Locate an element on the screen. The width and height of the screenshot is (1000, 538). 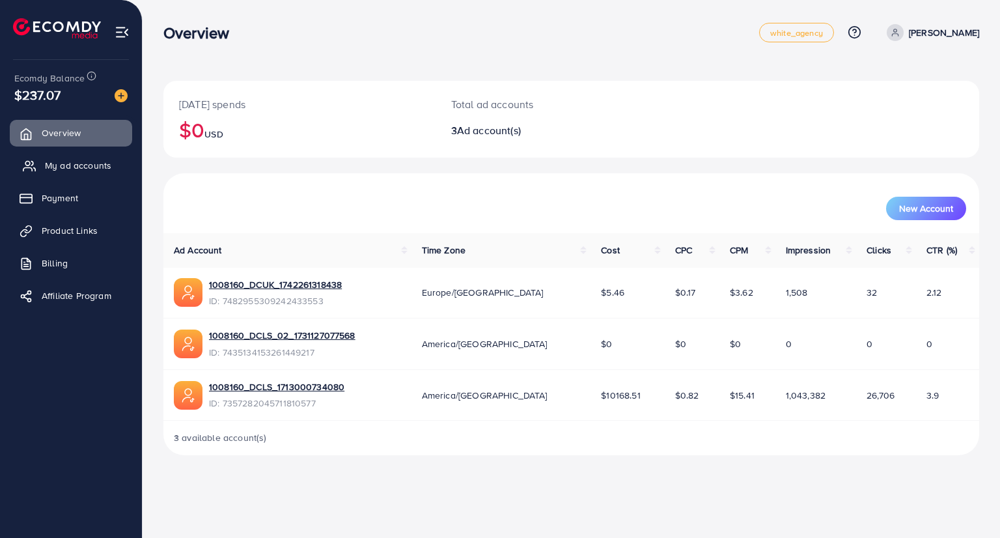
img: menu is located at coordinates (122, 32).